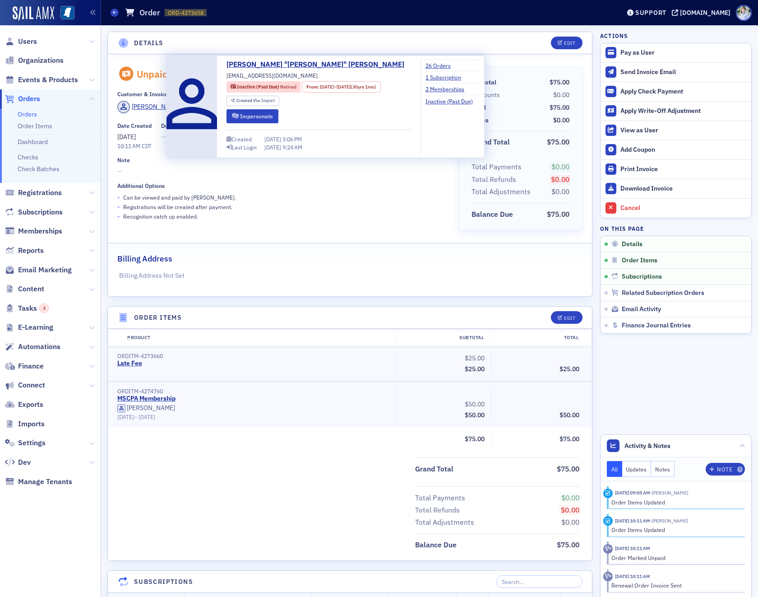  What do you see at coordinates (41, 60) in the screenshot?
I see `span: Organizations` at bounding box center [41, 60].